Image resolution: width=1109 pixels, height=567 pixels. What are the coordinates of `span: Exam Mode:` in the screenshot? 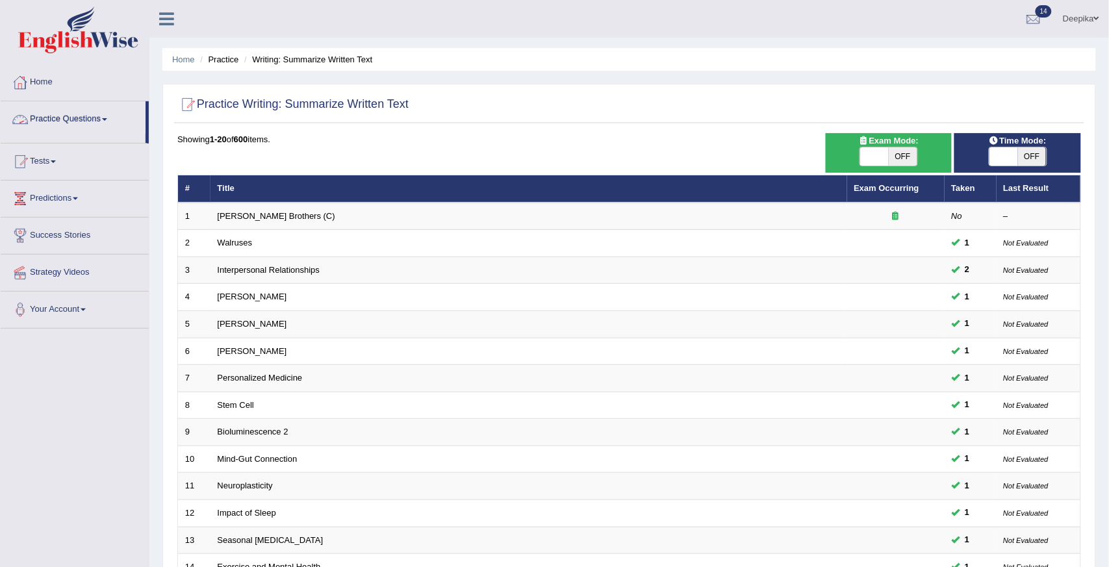 It's located at (889, 141).